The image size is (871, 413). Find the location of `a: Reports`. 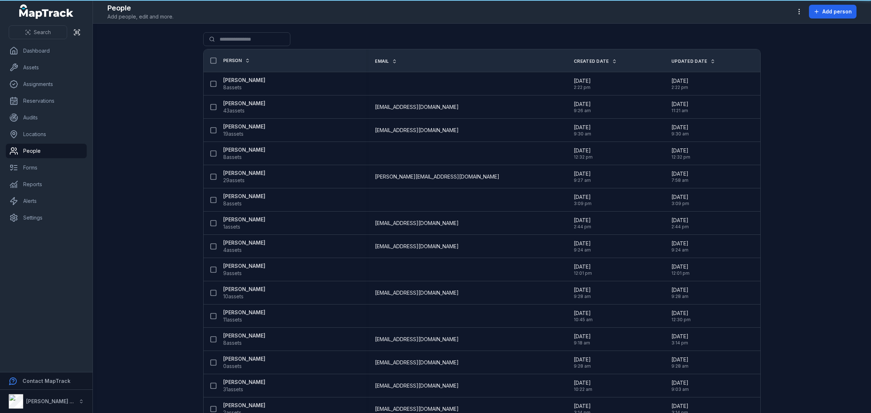

a: Reports is located at coordinates (46, 184).